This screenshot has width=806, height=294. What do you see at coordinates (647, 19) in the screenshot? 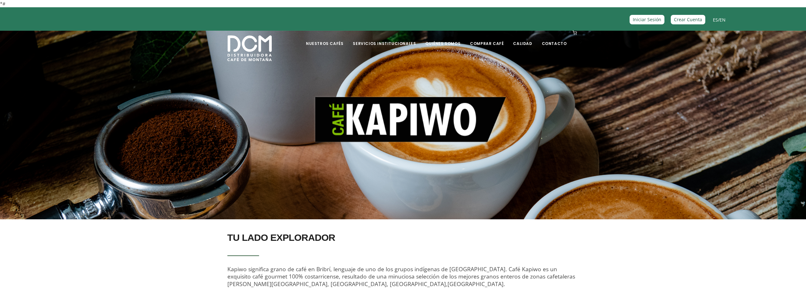
I see `a: Iniciar Sesión` at bounding box center [647, 19].